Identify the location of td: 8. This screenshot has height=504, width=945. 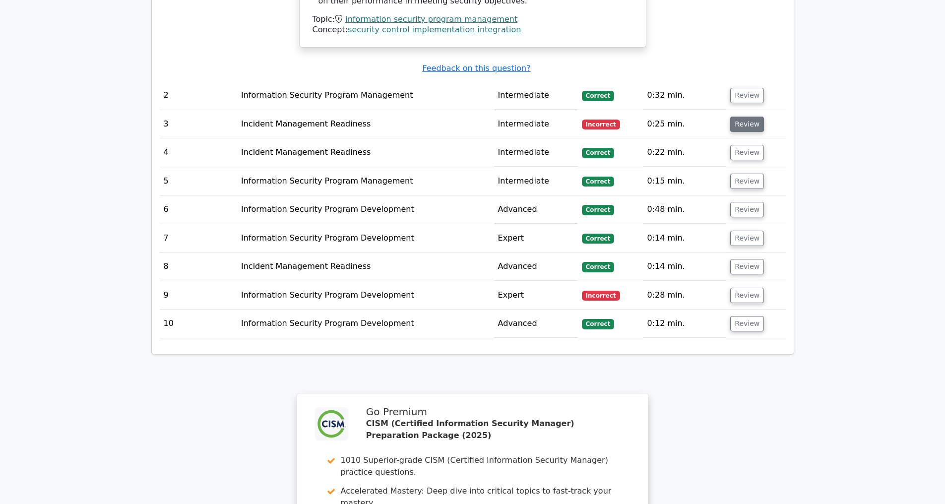
(198, 266).